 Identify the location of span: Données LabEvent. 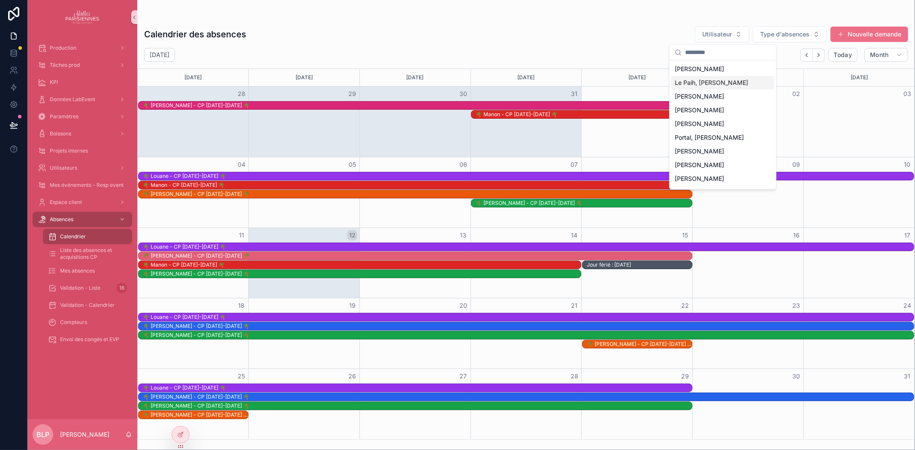
(72, 99).